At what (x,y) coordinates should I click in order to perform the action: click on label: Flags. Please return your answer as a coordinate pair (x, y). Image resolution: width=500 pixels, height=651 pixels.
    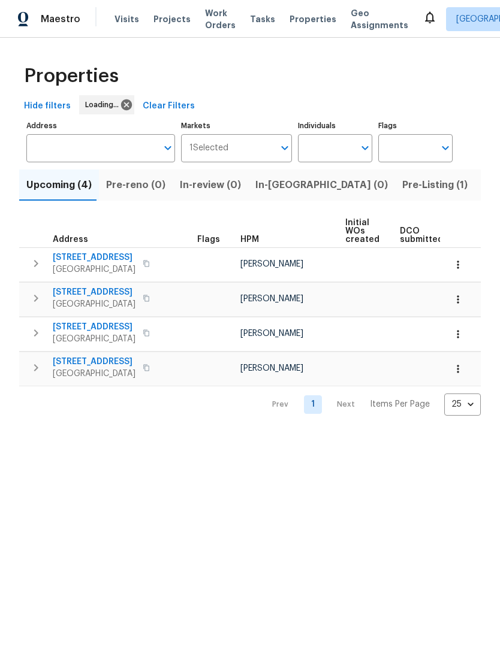
    Looking at the image, I should click on (415, 126).